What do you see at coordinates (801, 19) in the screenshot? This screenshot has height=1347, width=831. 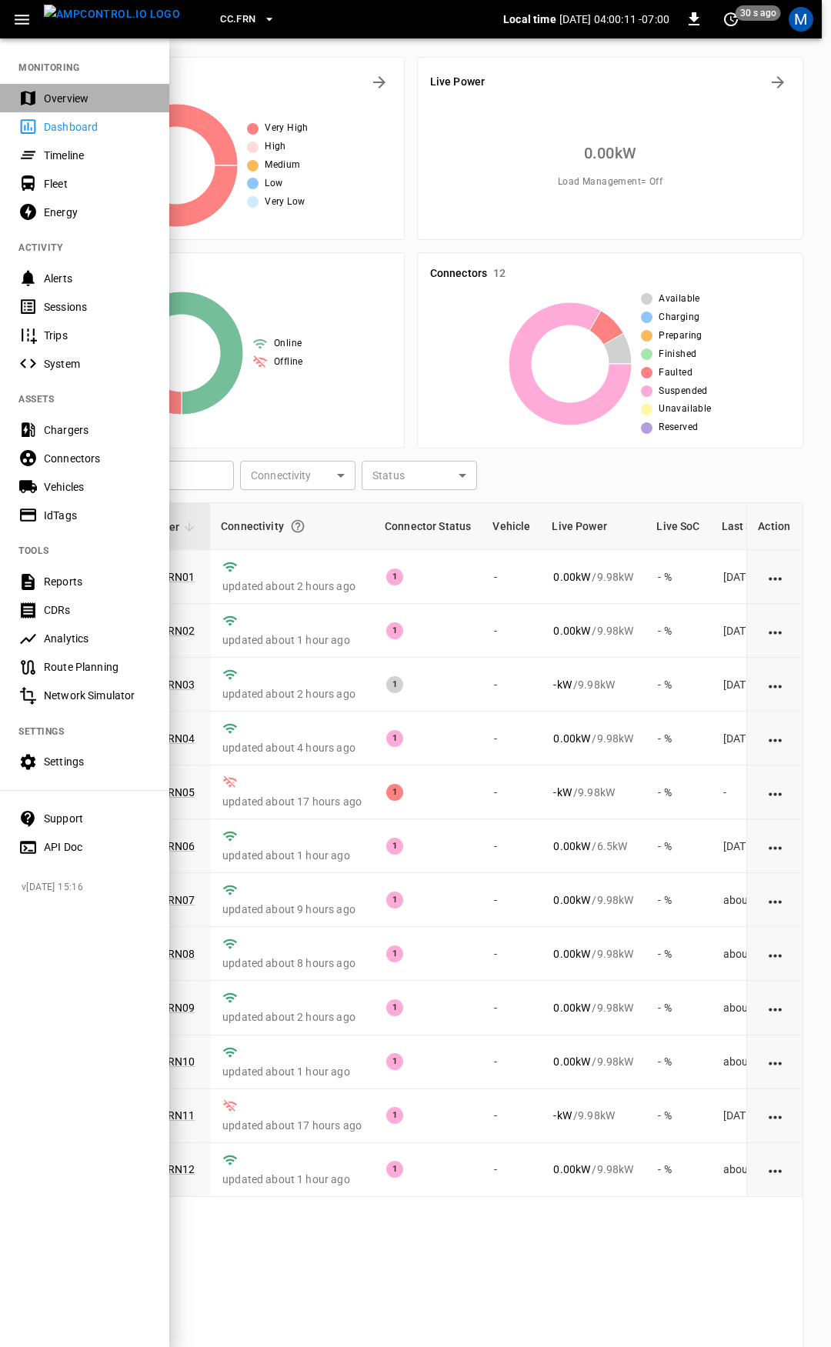 I see `div: profile-icon` at bounding box center [801, 19].